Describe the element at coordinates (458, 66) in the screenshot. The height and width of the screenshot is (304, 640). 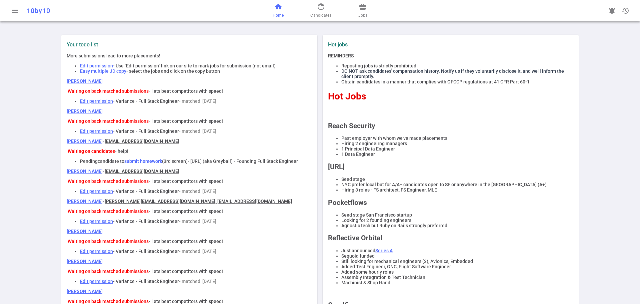
I see `li: Reposting jobs is strictly prohibited.` at that location.